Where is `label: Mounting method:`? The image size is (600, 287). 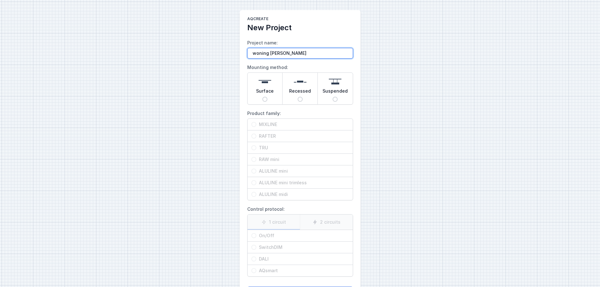 label: Mounting method: is located at coordinates (300, 83).